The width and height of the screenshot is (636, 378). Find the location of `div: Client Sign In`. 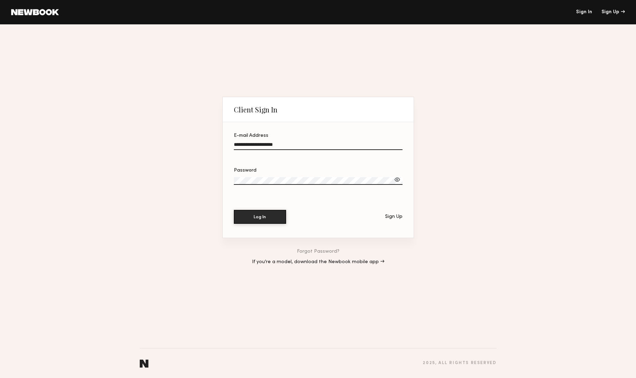

div: Client Sign In is located at coordinates (255, 110).